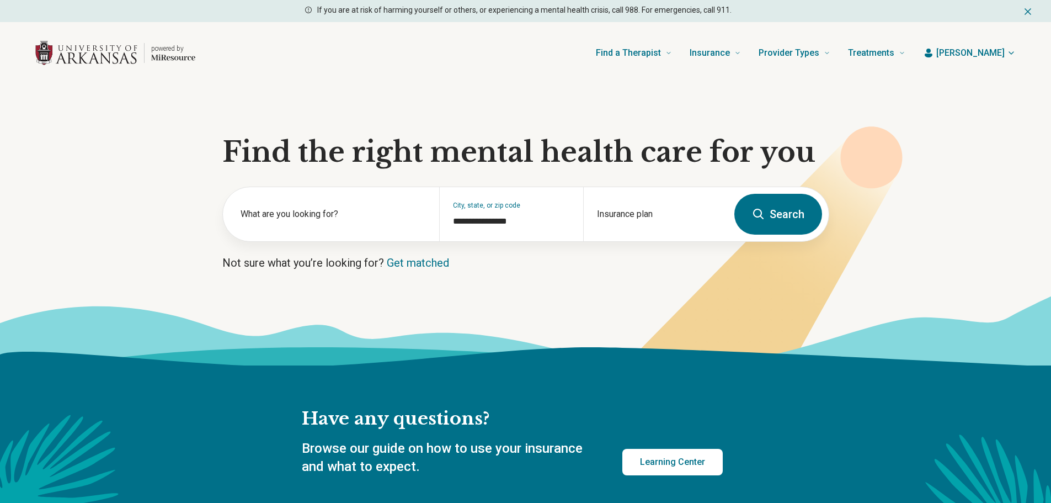 This screenshot has width=1051, height=503. Describe the element at coordinates (715, 53) in the screenshot. I see `a: Insurance` at that location.